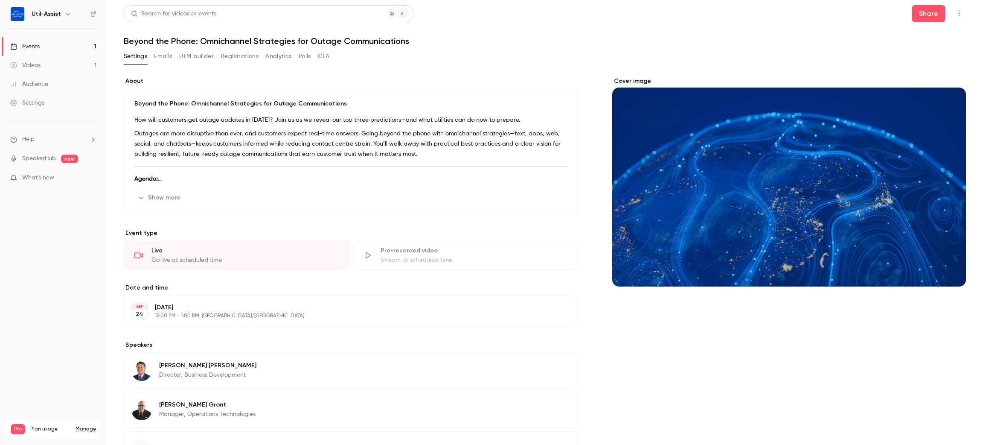 Image resolution: width=983 pixels, height=445 pixels. I want to click on div: Audience, so click(29, 84).